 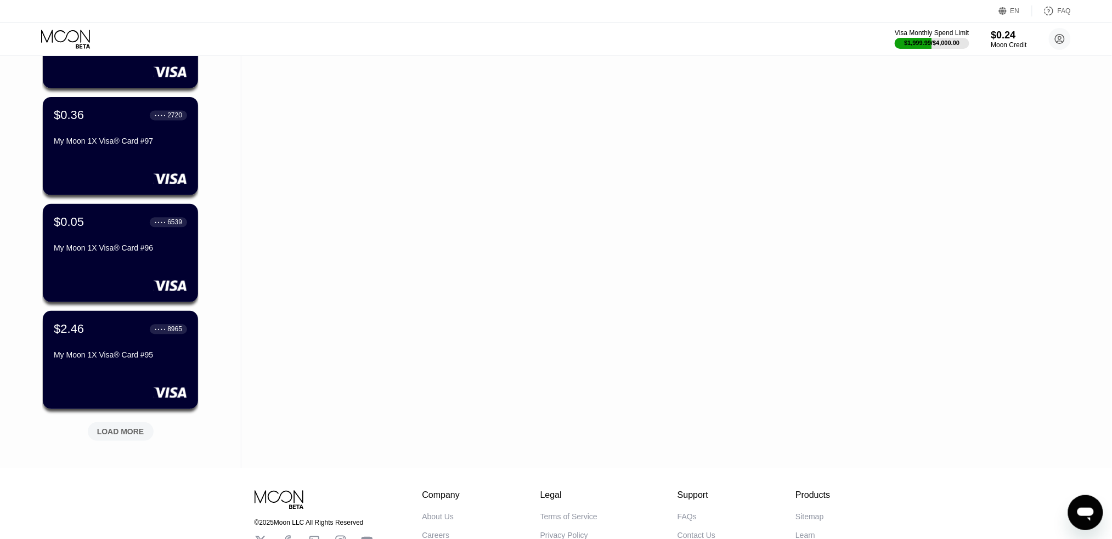 I want to click on div: $2.46● ● ● ●8965My Moon 1X Visa® Card #95, so click(x=120, y=360).